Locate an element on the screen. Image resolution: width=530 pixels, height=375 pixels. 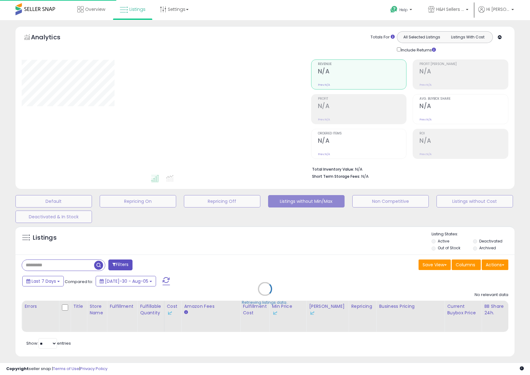
div: Include Returns is located at coordinates (418, 50).